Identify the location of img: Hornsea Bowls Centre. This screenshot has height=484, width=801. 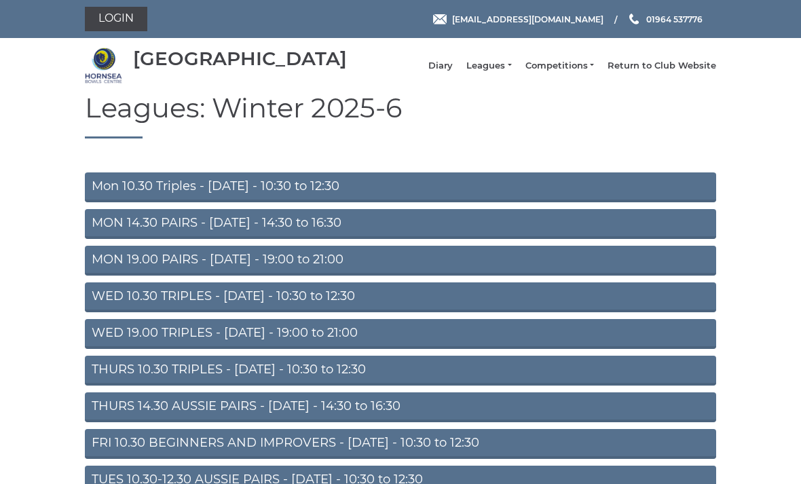
(103, 65).